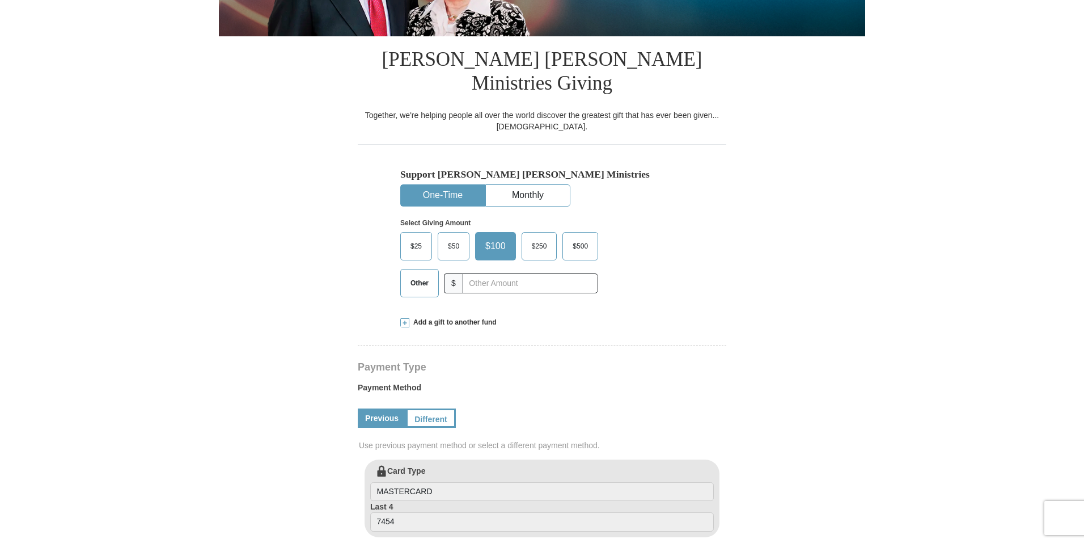  What do you see at coordinates (542, 483) in the screenshot?
I see `label: Card Type` at bounding box center [542, 483].